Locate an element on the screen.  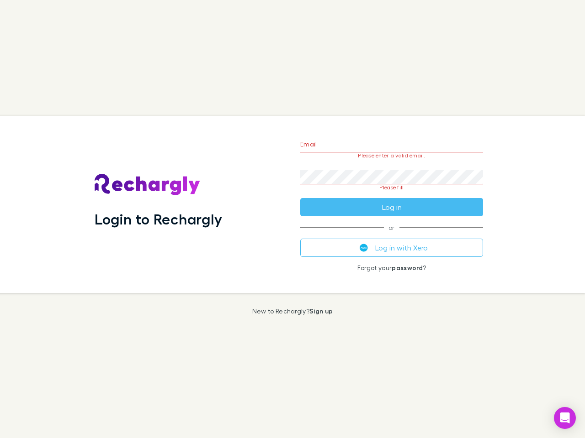
span: or is located at coordinates (391, 227).